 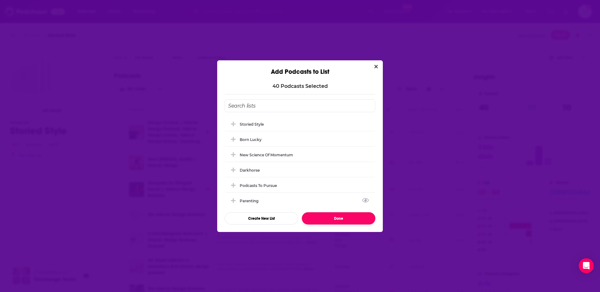 What do you see at coordinates (261, 218) in the screenshot?
I see `button: Create New List` at bounding box center [261, 218].